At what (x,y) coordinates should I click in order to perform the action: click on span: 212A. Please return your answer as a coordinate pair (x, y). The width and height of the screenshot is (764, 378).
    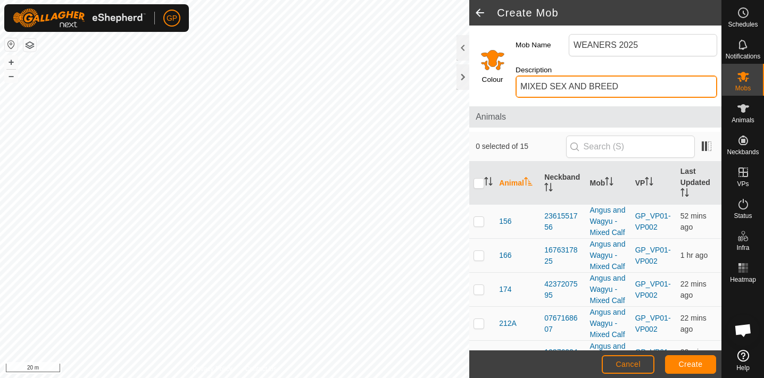
    Looking at the image, I should click on (508, 324).